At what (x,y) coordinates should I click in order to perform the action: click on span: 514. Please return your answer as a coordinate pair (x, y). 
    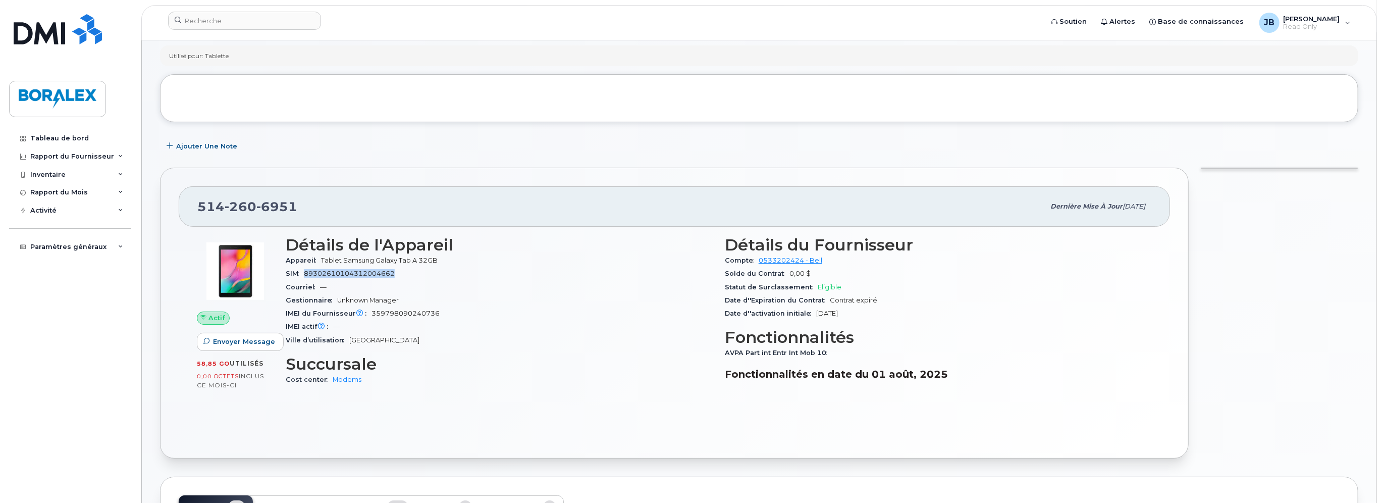
    Looking at the image, I should click on (247, 206).